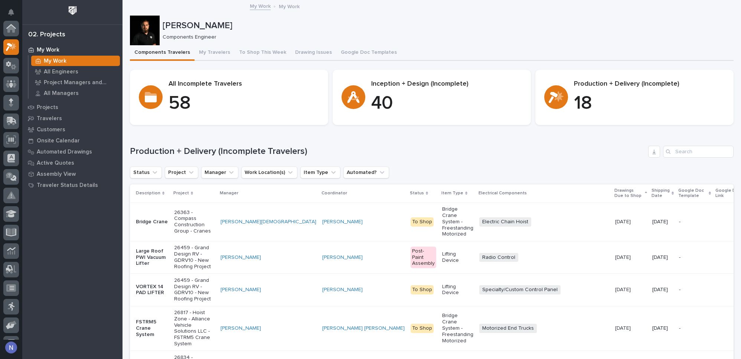  What do you see at coordinates (220, 173) in the screenshot?
I see `button: Manager` at bounding box center [220, 173].